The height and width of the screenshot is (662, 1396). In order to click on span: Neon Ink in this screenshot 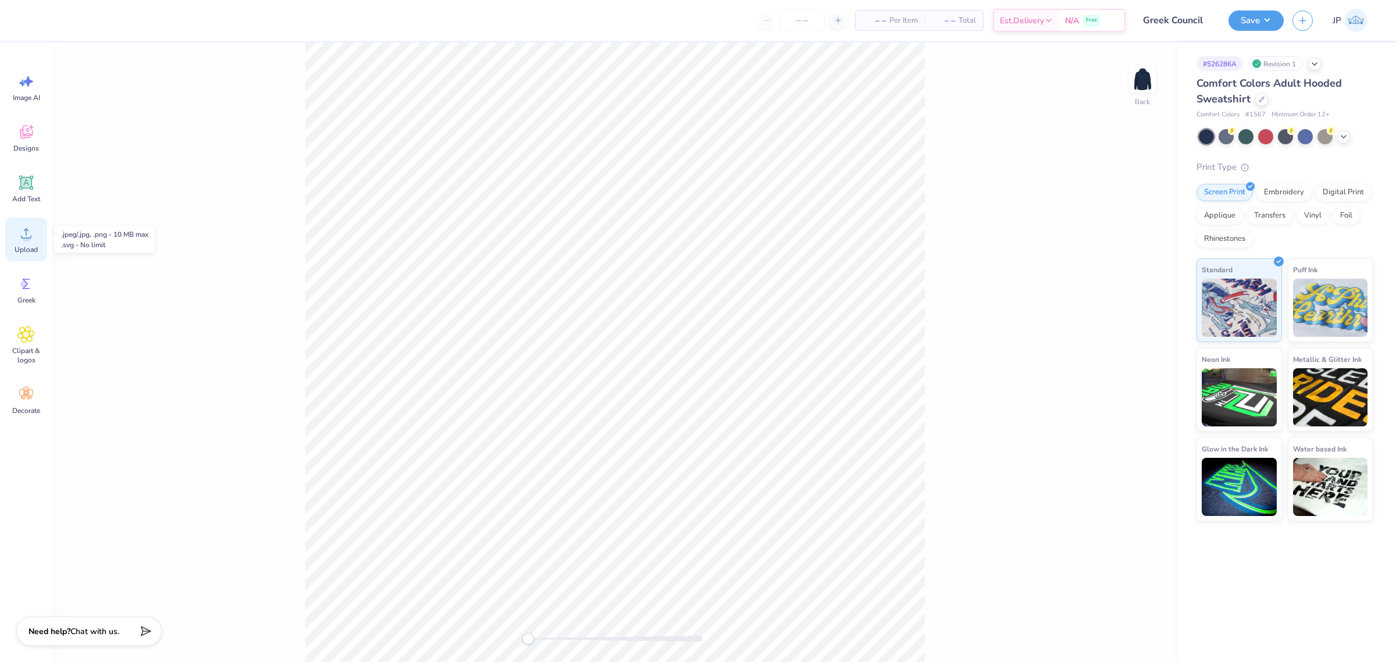, I will do `click(1216, 359)`.